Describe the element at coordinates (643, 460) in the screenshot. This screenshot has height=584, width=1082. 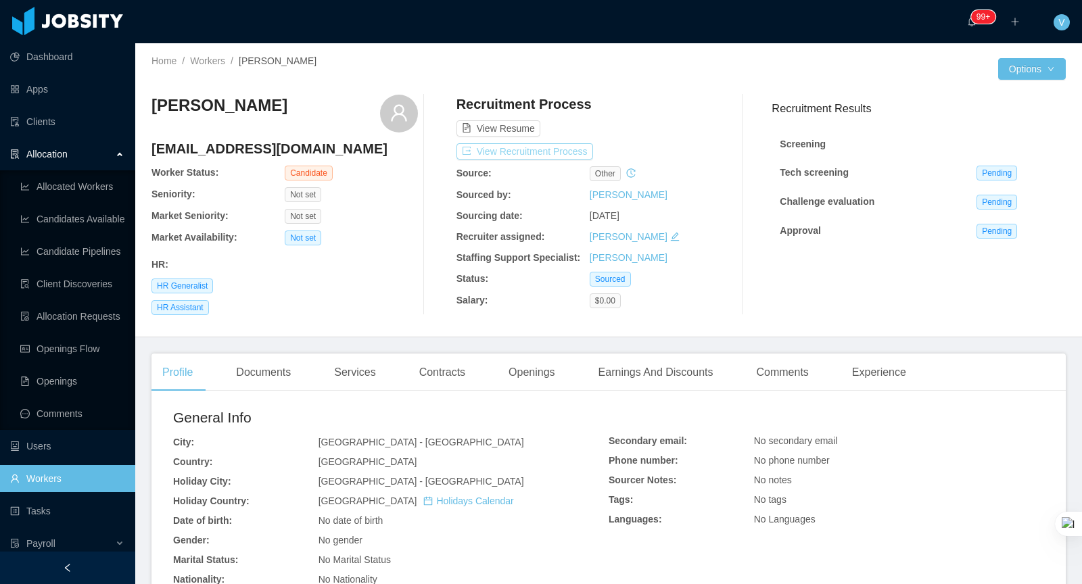
I see `b: Phone number:` at that location.